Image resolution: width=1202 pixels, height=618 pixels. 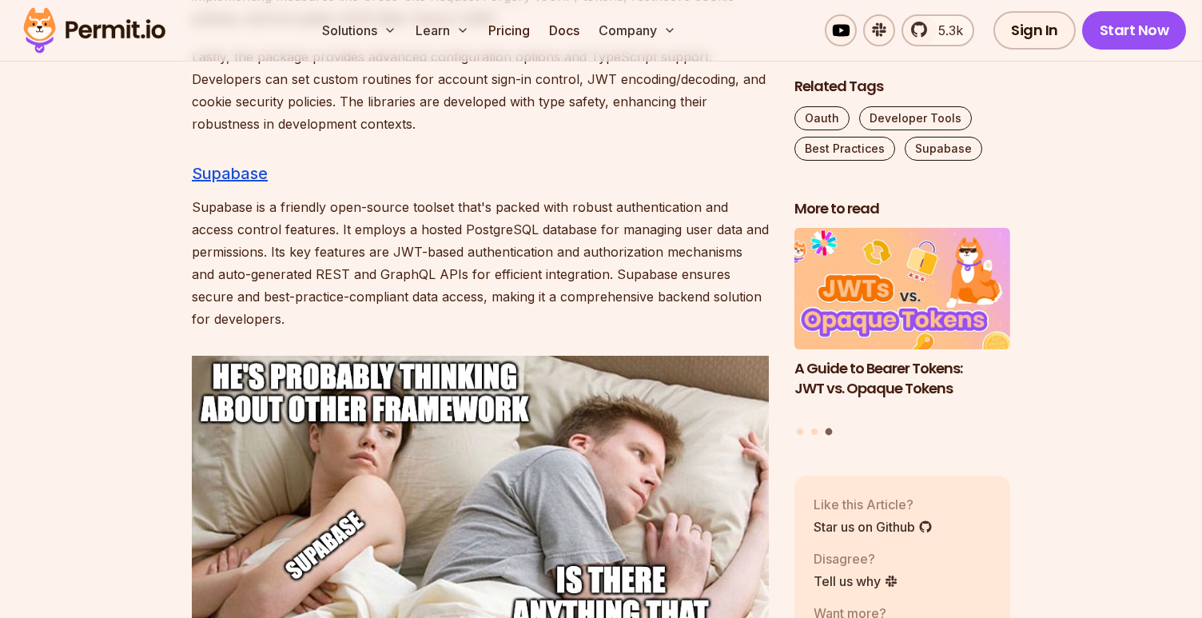 What do you see at coordinates (1034, 30) in the screenshot?
I see `a: Sign In` at bounding box center [1034, 30].